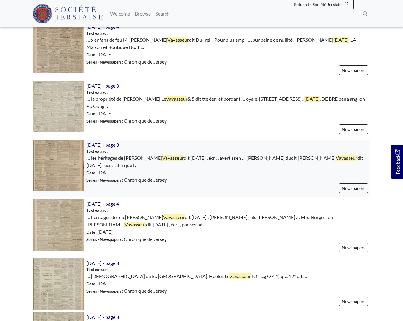 This screenshot has width=403, height=321. What do you see at coordinates (120, 14) in the screenshot?
I see `a: Welcome` at bounding box center [120, 14].